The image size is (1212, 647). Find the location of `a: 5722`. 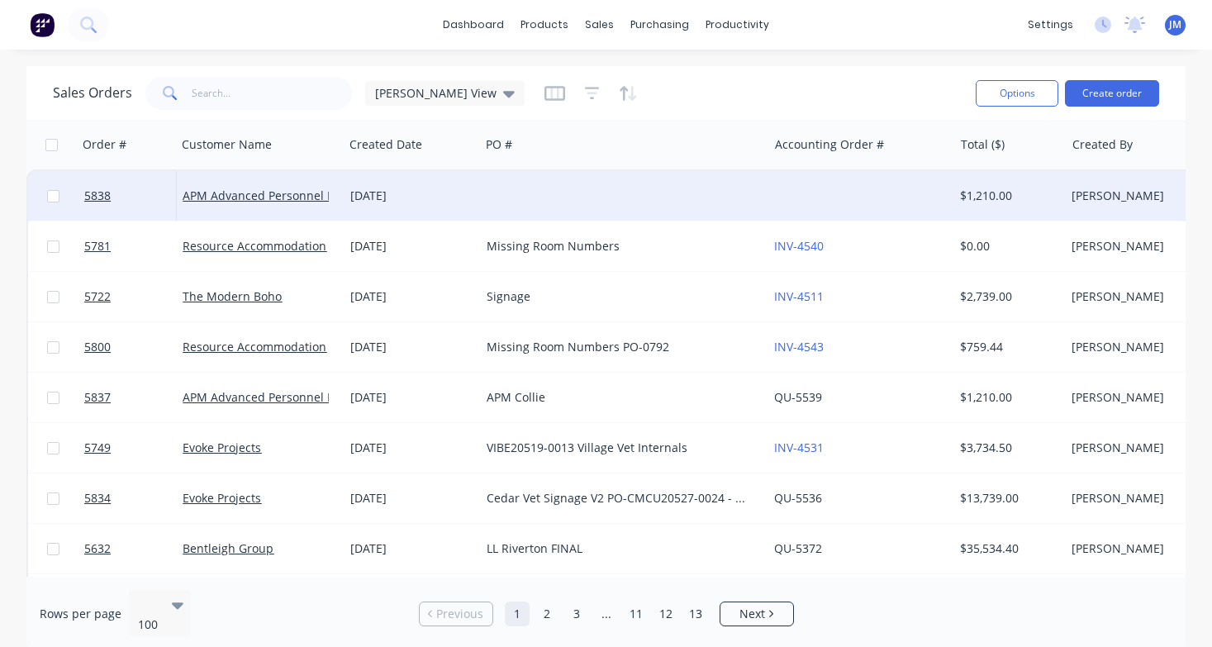

a: 5722 is located at coordinates (133, 297).